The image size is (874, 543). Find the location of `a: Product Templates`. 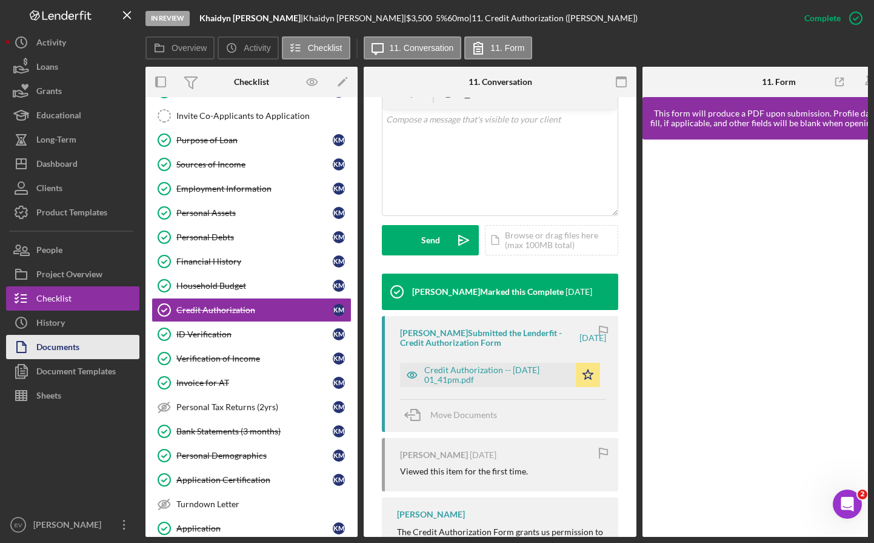

a: Product Templates is located at coordinates (73, 212).